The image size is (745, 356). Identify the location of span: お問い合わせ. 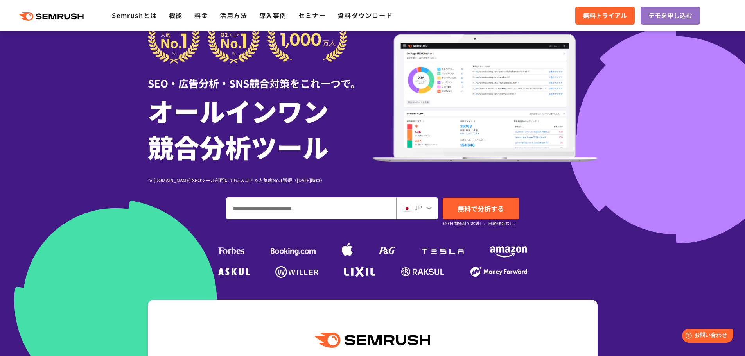
(35, 10).